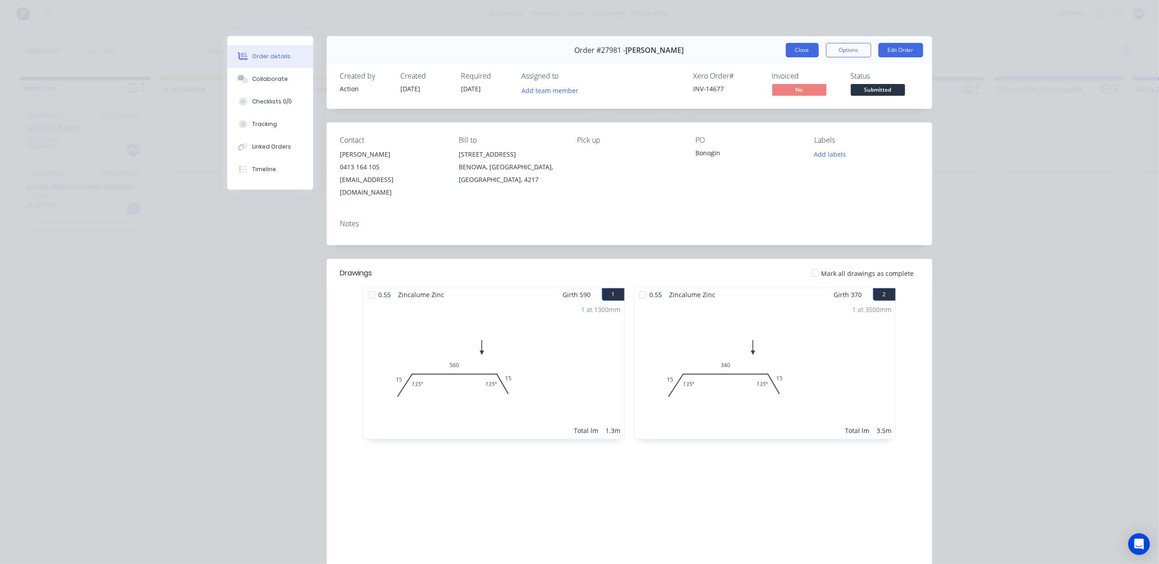 The image size is (1159, 564). I want to click on button: Submitted, so click(878, 91).